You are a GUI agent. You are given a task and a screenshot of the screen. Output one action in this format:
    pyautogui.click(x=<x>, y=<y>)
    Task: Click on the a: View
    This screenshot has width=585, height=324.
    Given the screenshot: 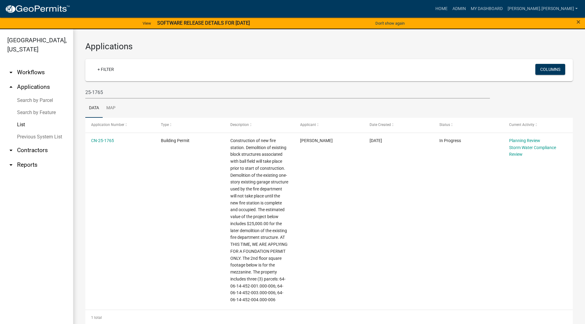 What is the action you would take?
    pyautogui.click(x=147, y=23)
    